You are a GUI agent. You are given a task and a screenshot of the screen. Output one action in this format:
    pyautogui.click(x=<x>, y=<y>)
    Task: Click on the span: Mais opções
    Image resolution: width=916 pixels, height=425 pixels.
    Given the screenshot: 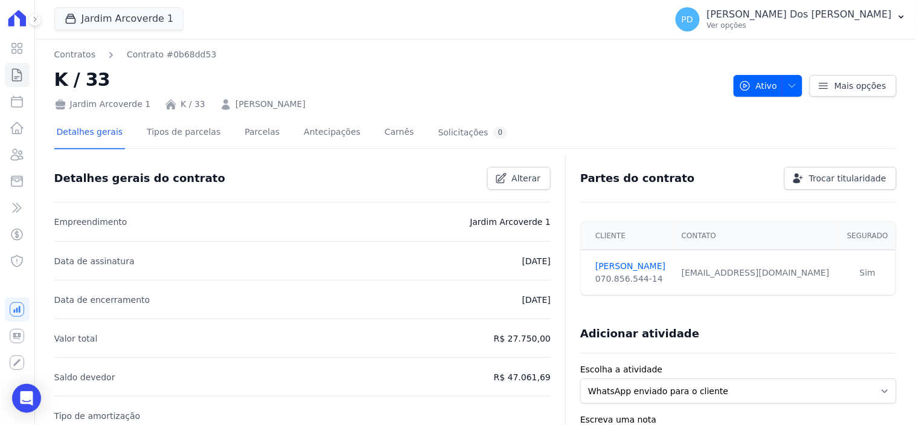 What is the action you would take?
    pyautogui.click(x=861, y=86)
    